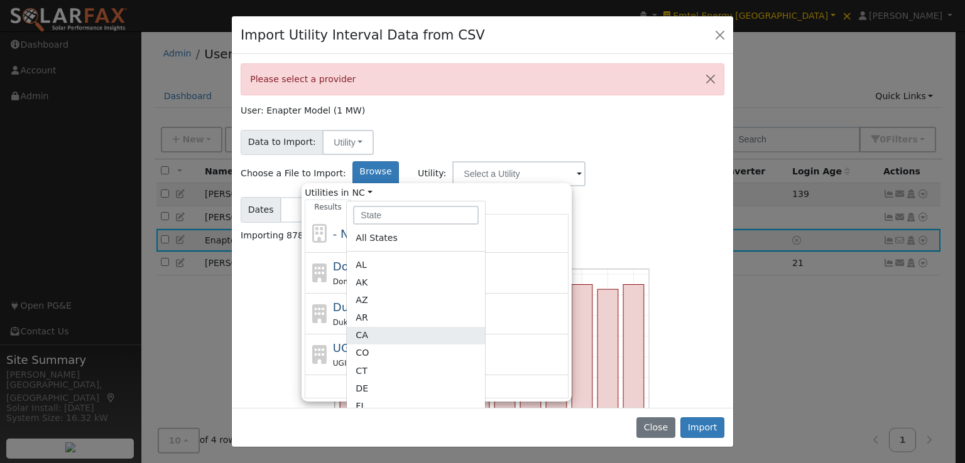 The image size is (965, 463). Describe the element at coordinates (416, 215) in the screenshot. I see `input: State` at that location.